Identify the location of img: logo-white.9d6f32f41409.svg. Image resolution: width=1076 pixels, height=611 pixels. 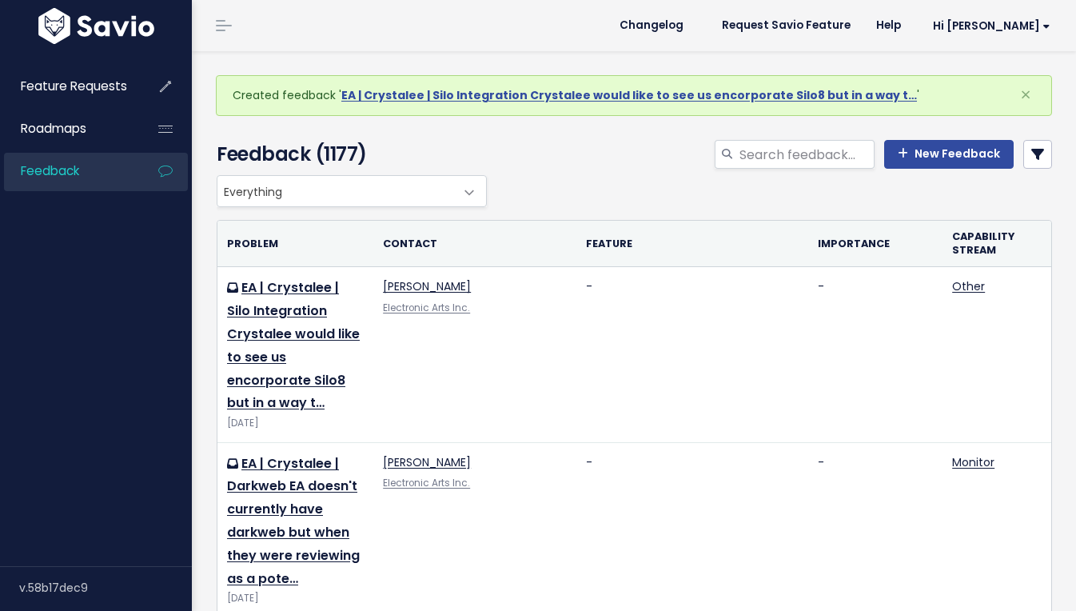
(96, 26).